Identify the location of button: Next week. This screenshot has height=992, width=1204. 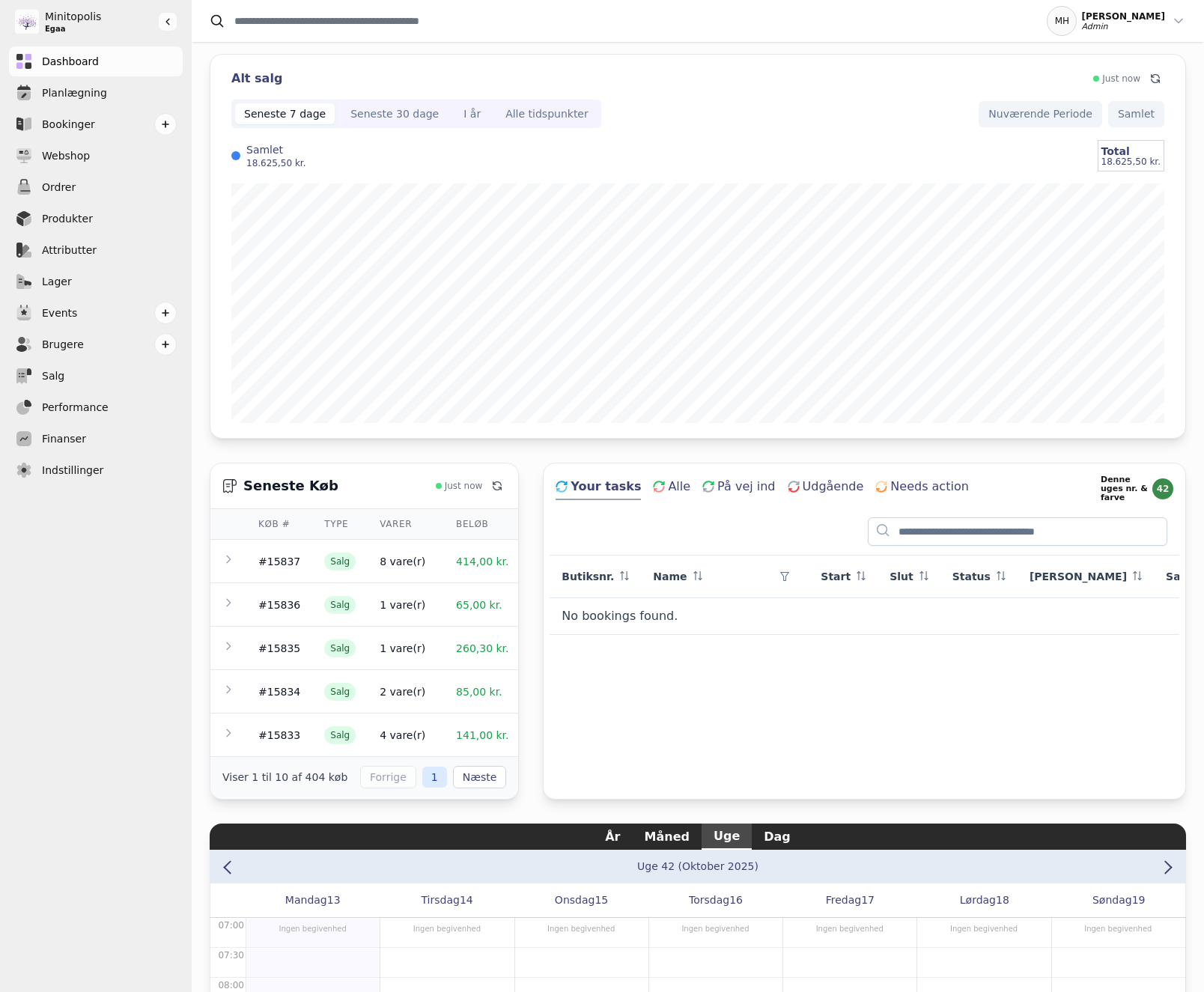
(1164, 866).